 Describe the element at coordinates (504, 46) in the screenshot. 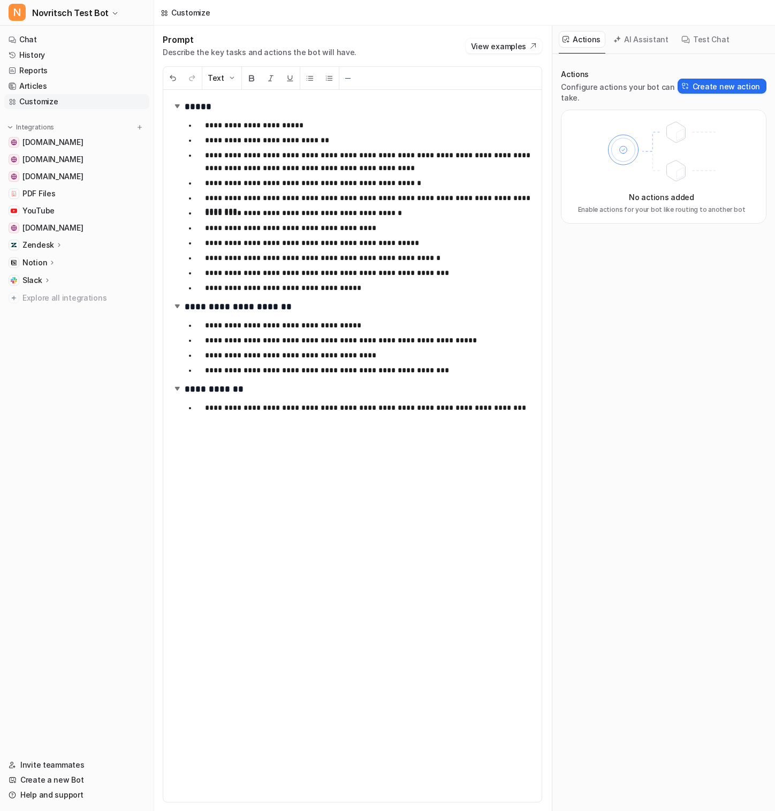

I see `button: View examples` at that location.